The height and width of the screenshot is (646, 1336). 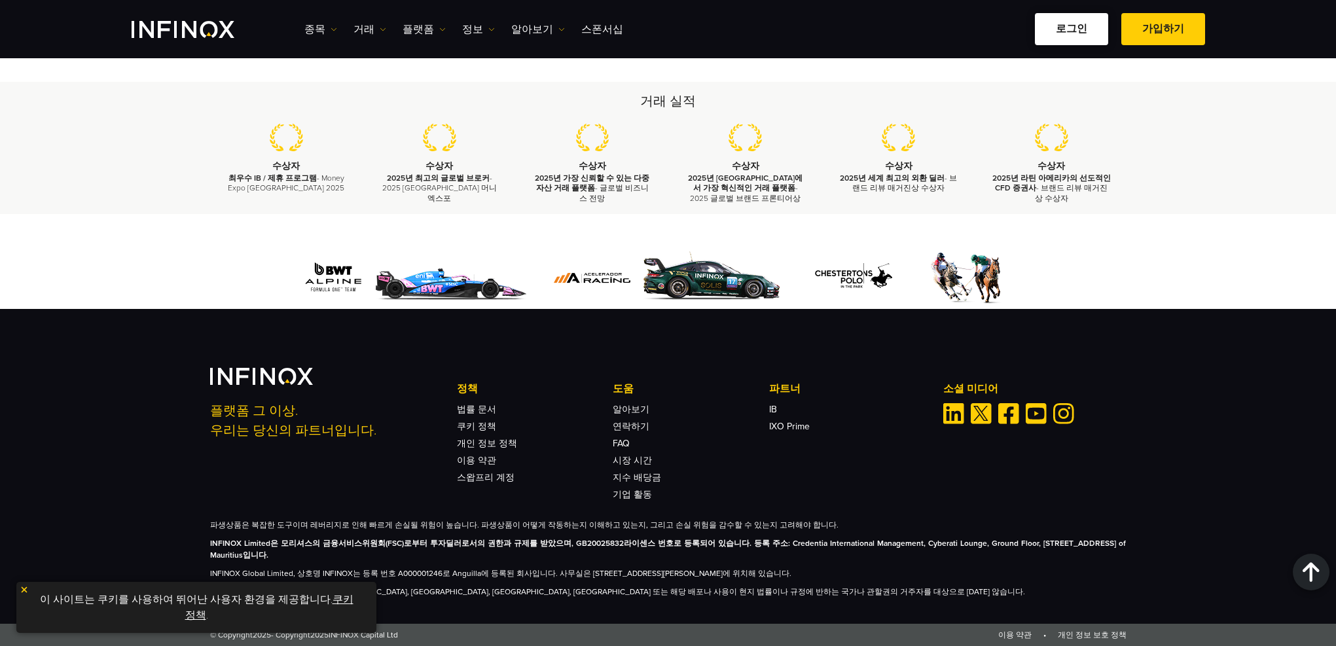 I want to click on p: - 글로벌 비즈니스 전망, so click(x=592, y=189).